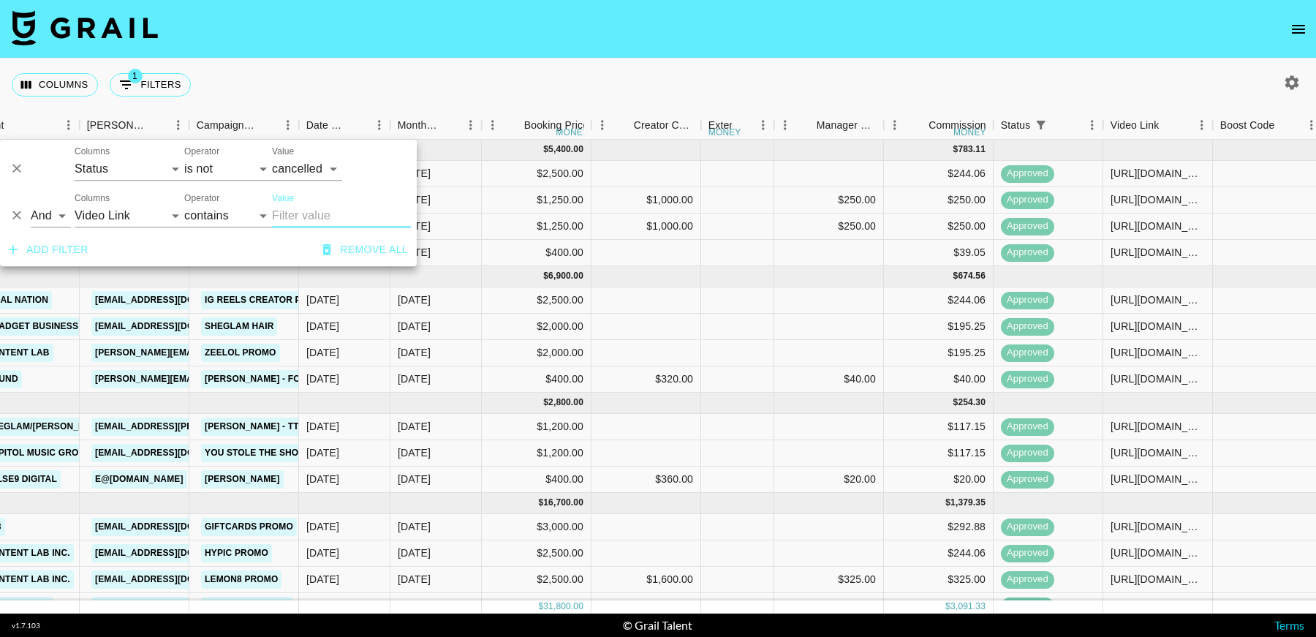  Describe the element at coordinates (283, 197) in the screenshot. I see `label: Value` at that location.